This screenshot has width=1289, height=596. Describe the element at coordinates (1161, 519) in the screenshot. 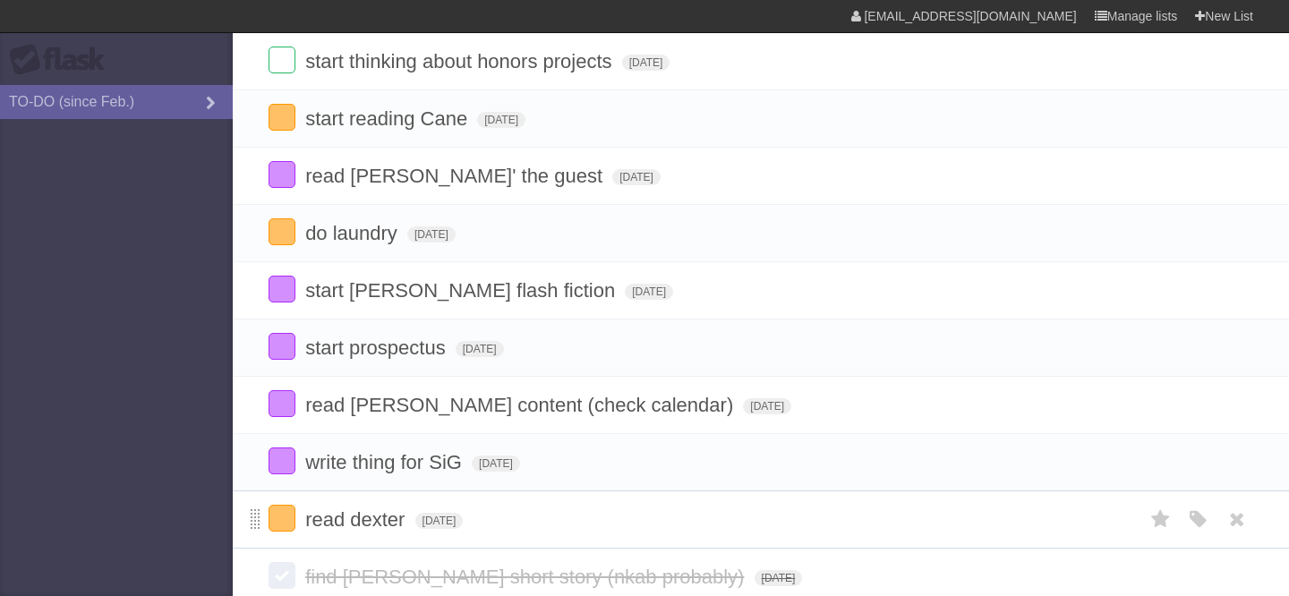

I see `label: Star task` at that location.